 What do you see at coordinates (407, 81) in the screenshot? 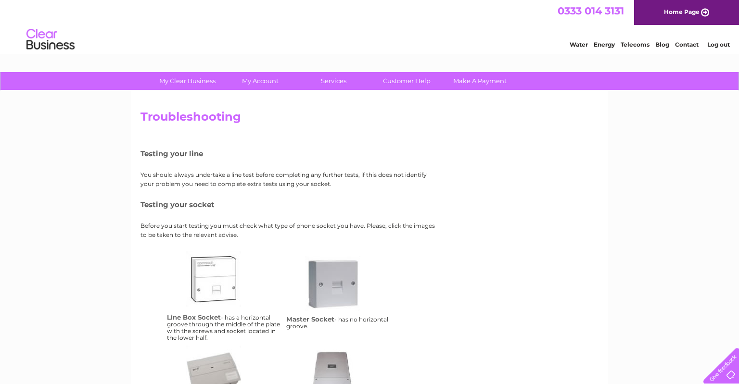
I see `a: Customer Help` at bounding box center [407, 81].